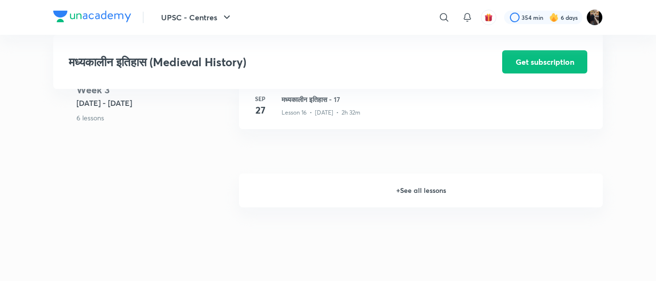 Image resolution: width=656 pixels, height=306 pixels. What do you see at coordinates (92, 17) in the screenshot?
I see `a: Company Logo` at bounding box center [92, 17].